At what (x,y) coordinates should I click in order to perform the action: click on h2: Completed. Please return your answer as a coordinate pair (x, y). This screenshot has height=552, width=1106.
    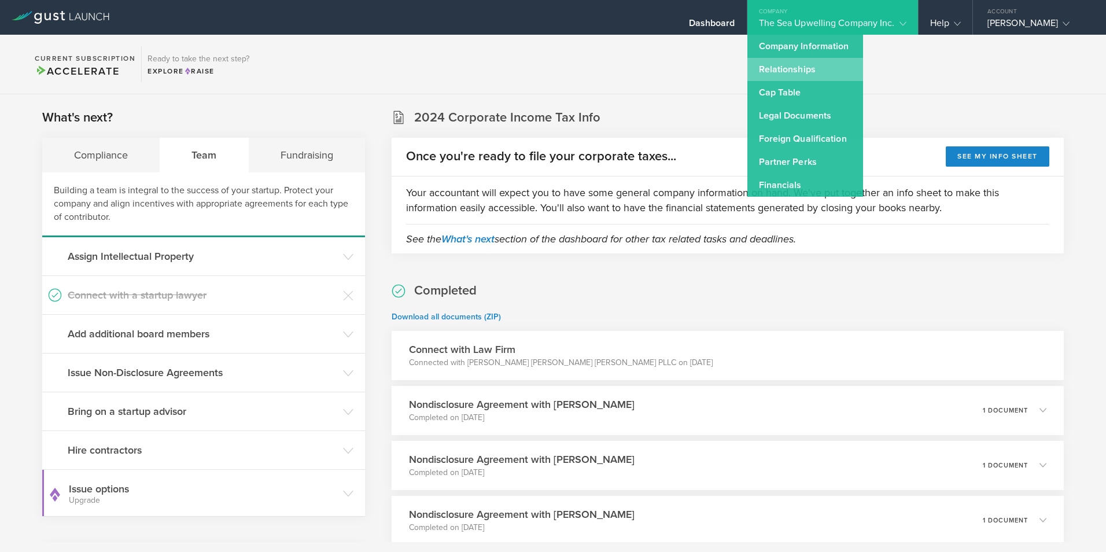
    Looking at the image, I should click on (445, 290).